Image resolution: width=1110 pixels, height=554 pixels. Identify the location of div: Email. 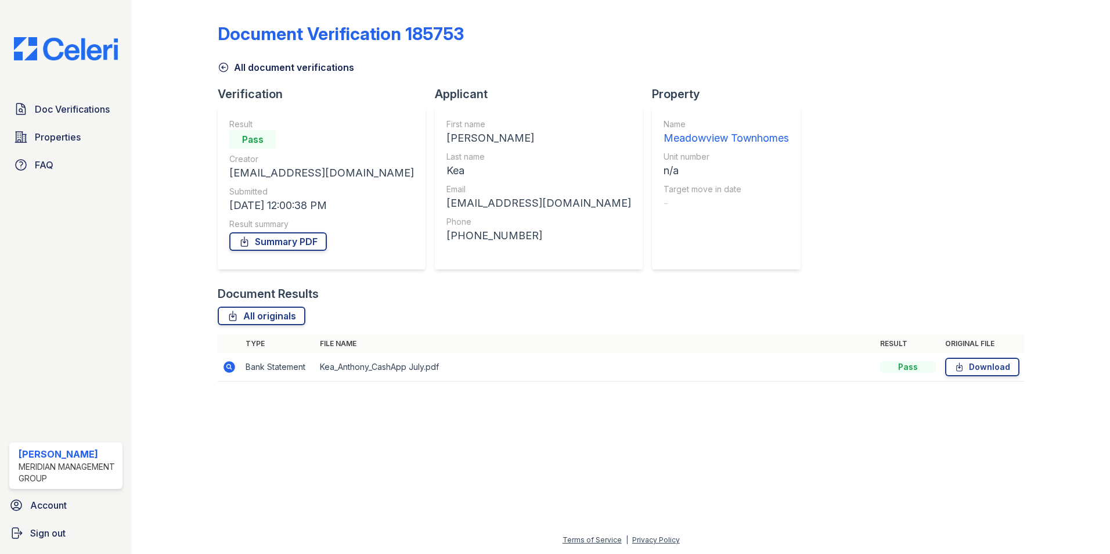
(539, 189).